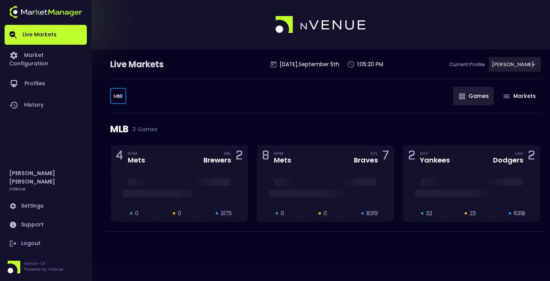 The height and width of the screenshot is (281, 550). I want to click on button: Markets, so click(519, 96).